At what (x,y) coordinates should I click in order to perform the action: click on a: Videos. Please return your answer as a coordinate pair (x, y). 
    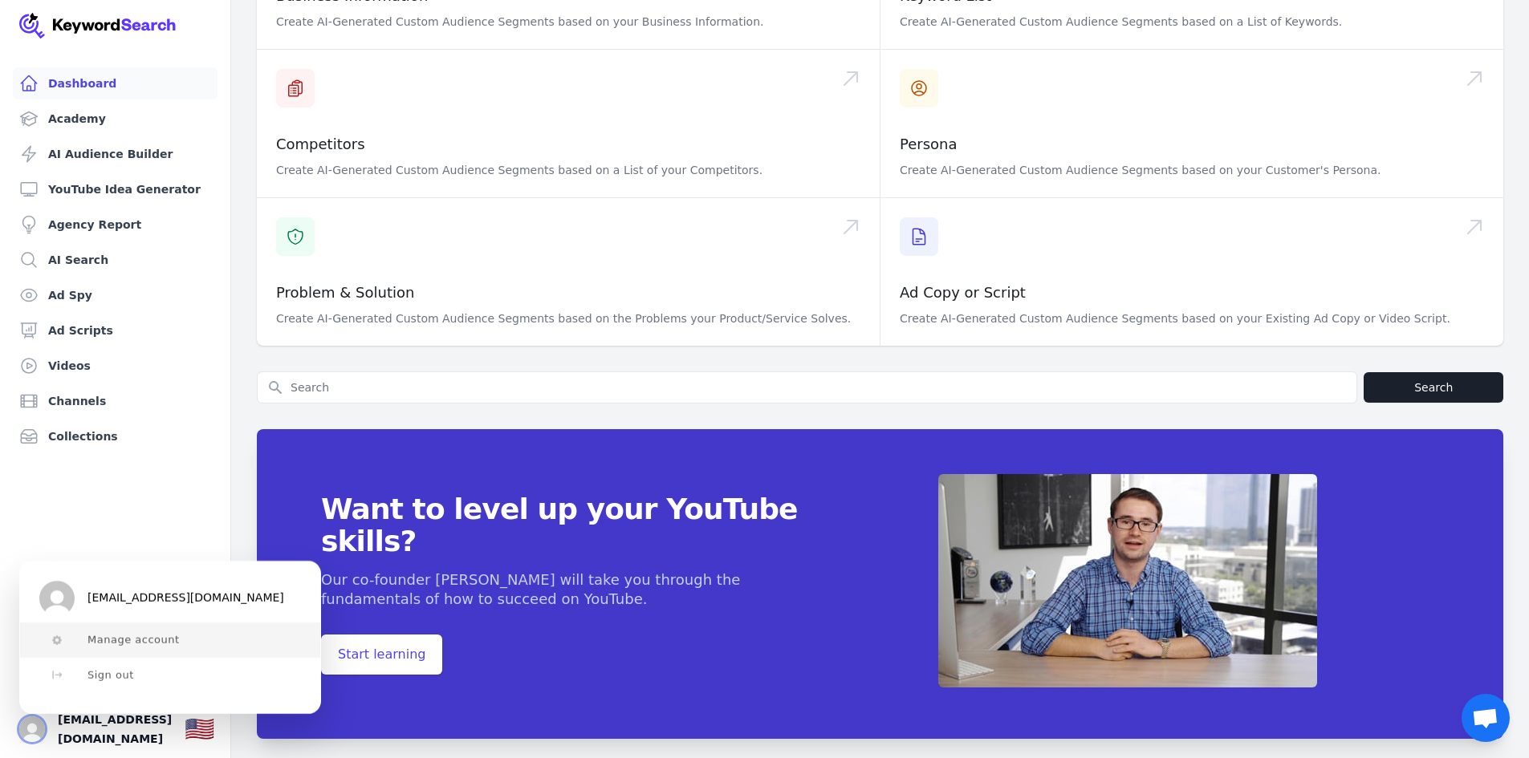
    Looking at the image, I should click on (115, 366).